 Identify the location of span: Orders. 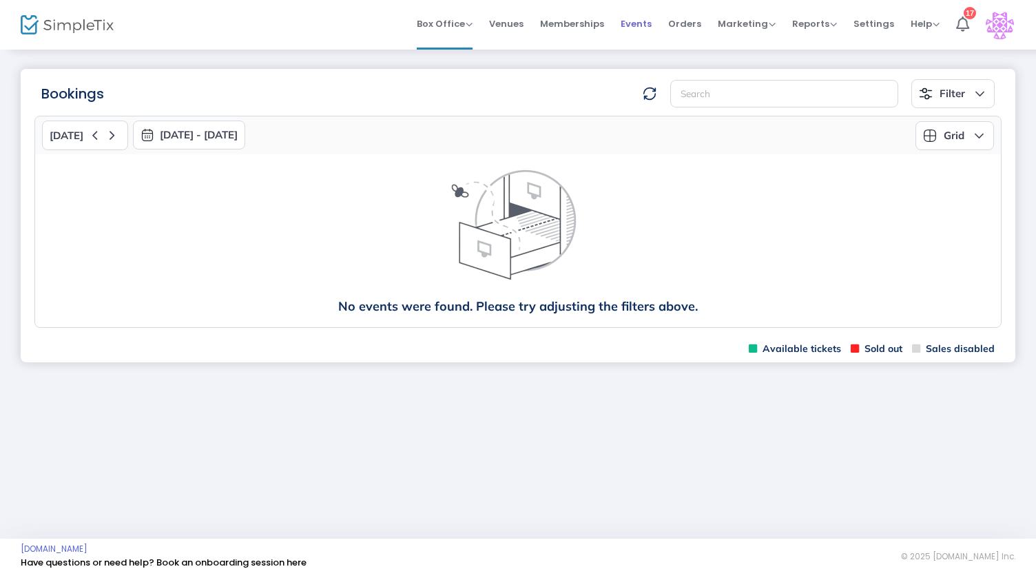
(685, 23).